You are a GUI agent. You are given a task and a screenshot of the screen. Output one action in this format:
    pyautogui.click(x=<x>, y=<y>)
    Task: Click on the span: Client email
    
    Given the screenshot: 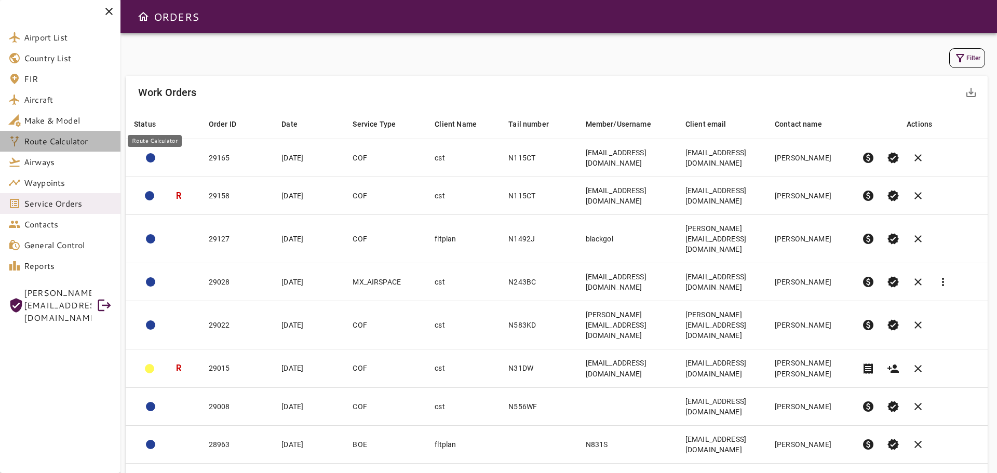 What is the action you would take?
    pyautogui.click(x=713, y=124)
    